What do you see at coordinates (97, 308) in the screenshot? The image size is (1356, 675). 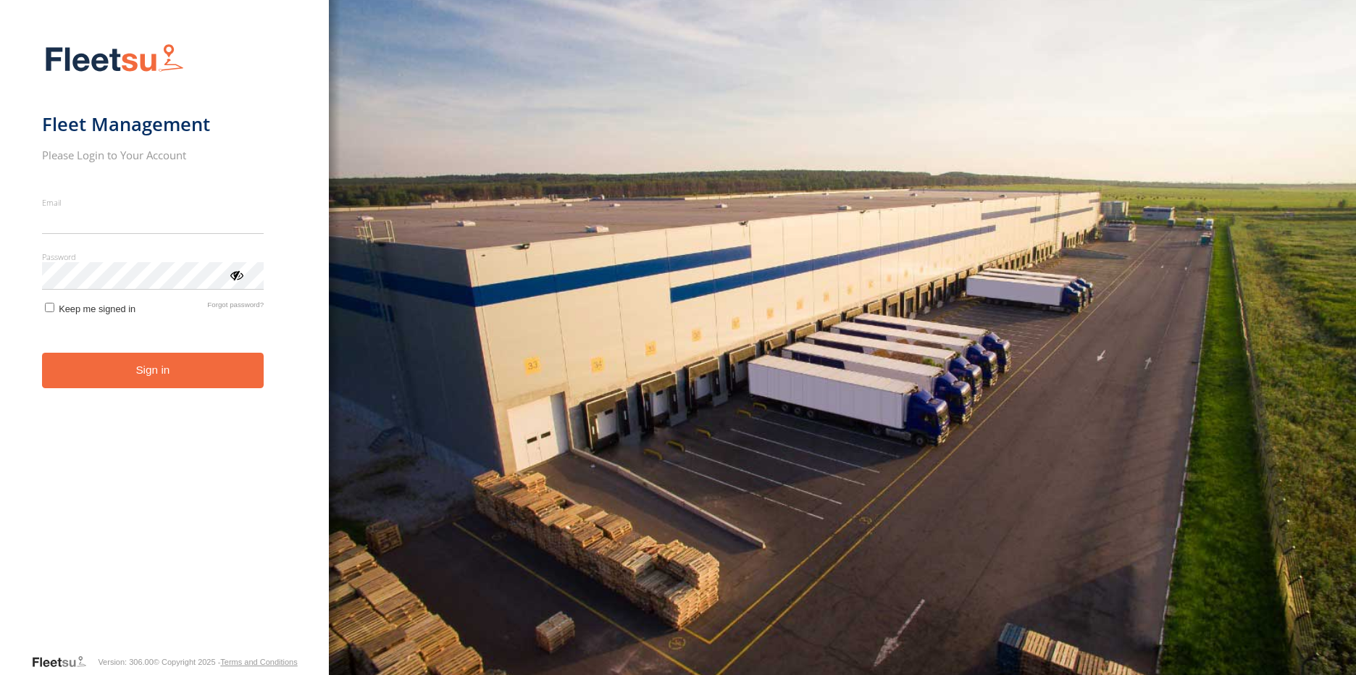 I see `span: Keep me signed in` at bounding box center [97, 308].